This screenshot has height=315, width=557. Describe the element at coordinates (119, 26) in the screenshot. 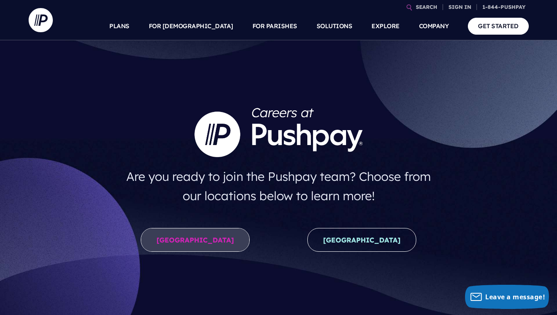

I see `a: PLANS` at that location.